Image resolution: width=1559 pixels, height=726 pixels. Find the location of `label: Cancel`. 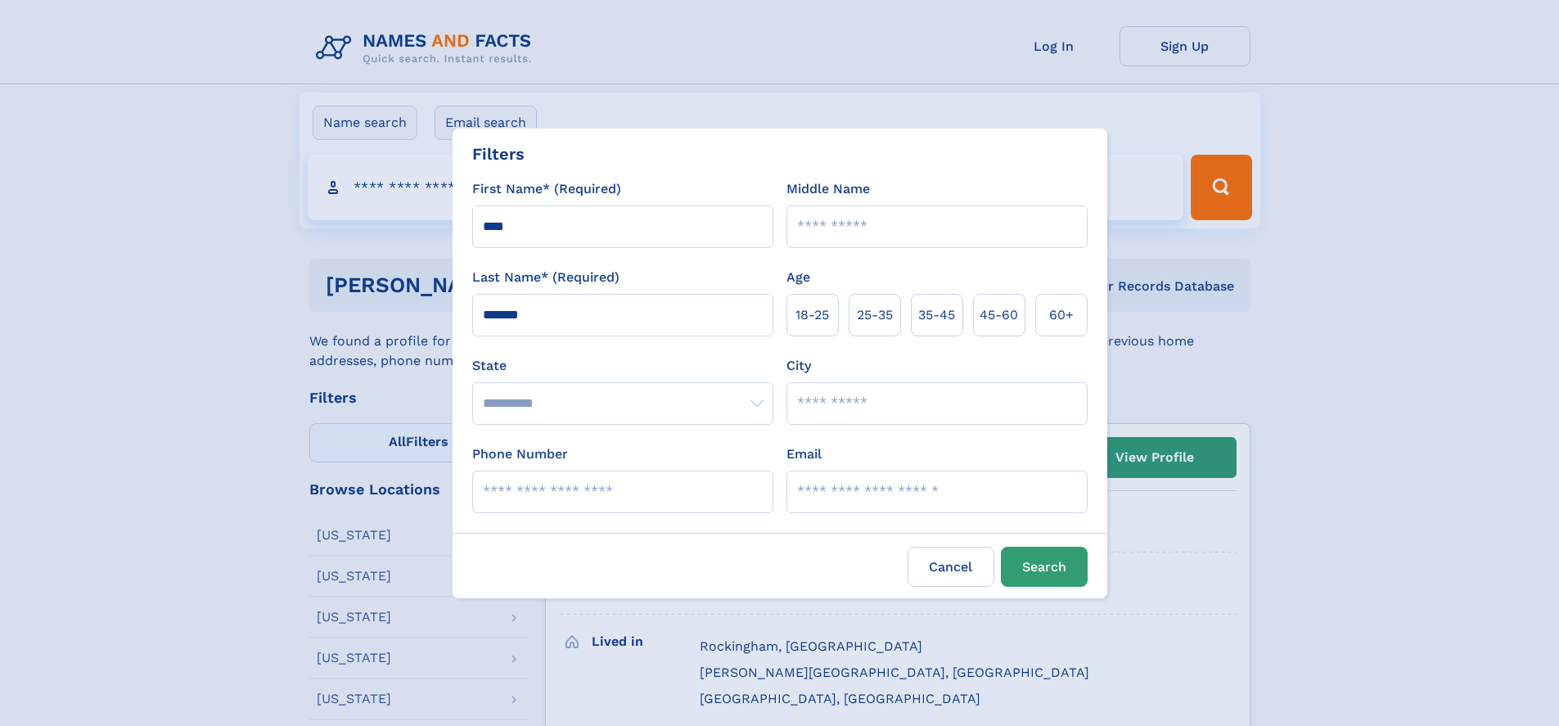

label: Cancel is located at coordinates (951, 566).